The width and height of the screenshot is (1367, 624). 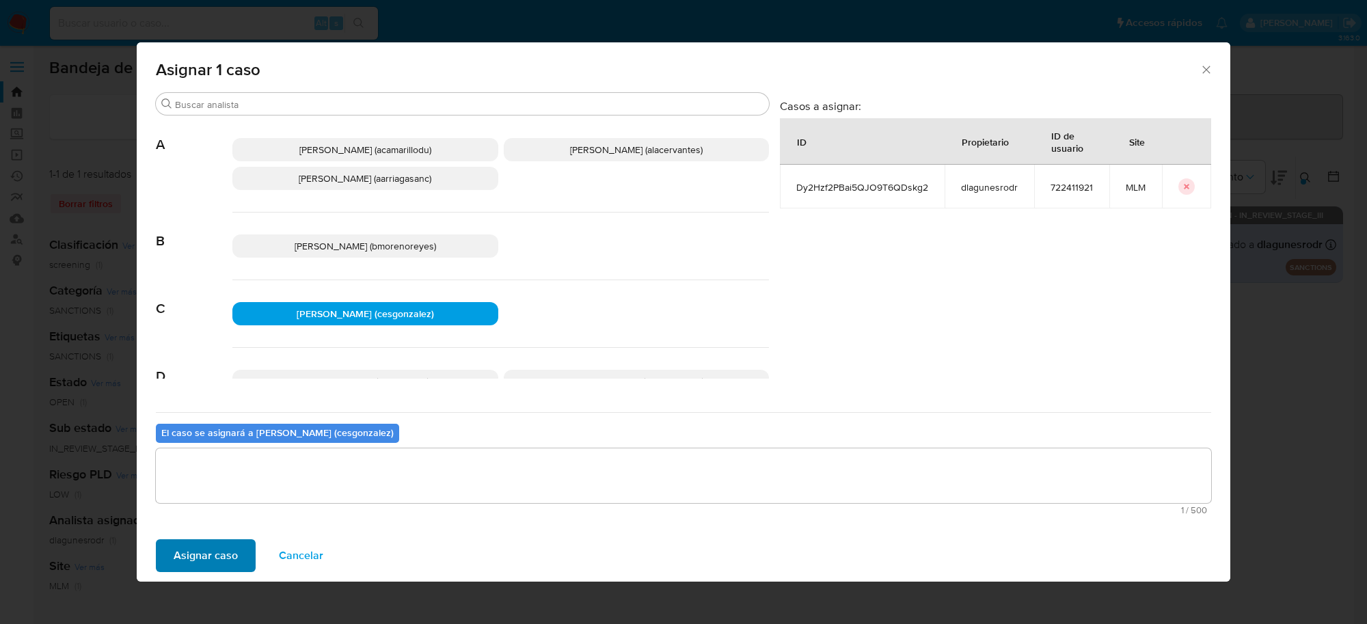 What do you see at coordinates (995, 106) in the screenshot?
I see `h3: Casos a asignar:` at bounding box center [995, 106].